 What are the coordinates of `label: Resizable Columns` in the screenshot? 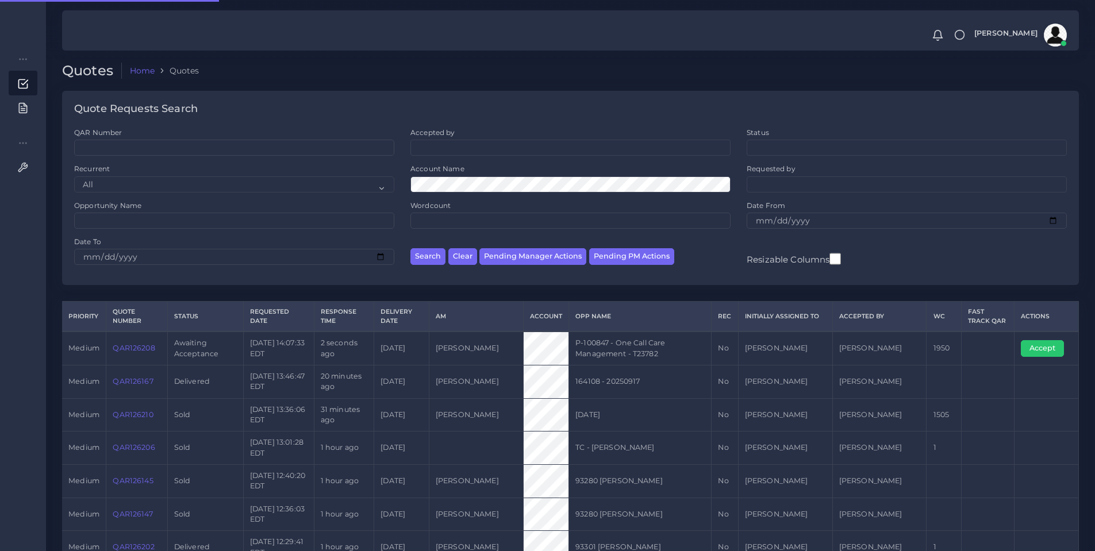 It's located at (794, 259).